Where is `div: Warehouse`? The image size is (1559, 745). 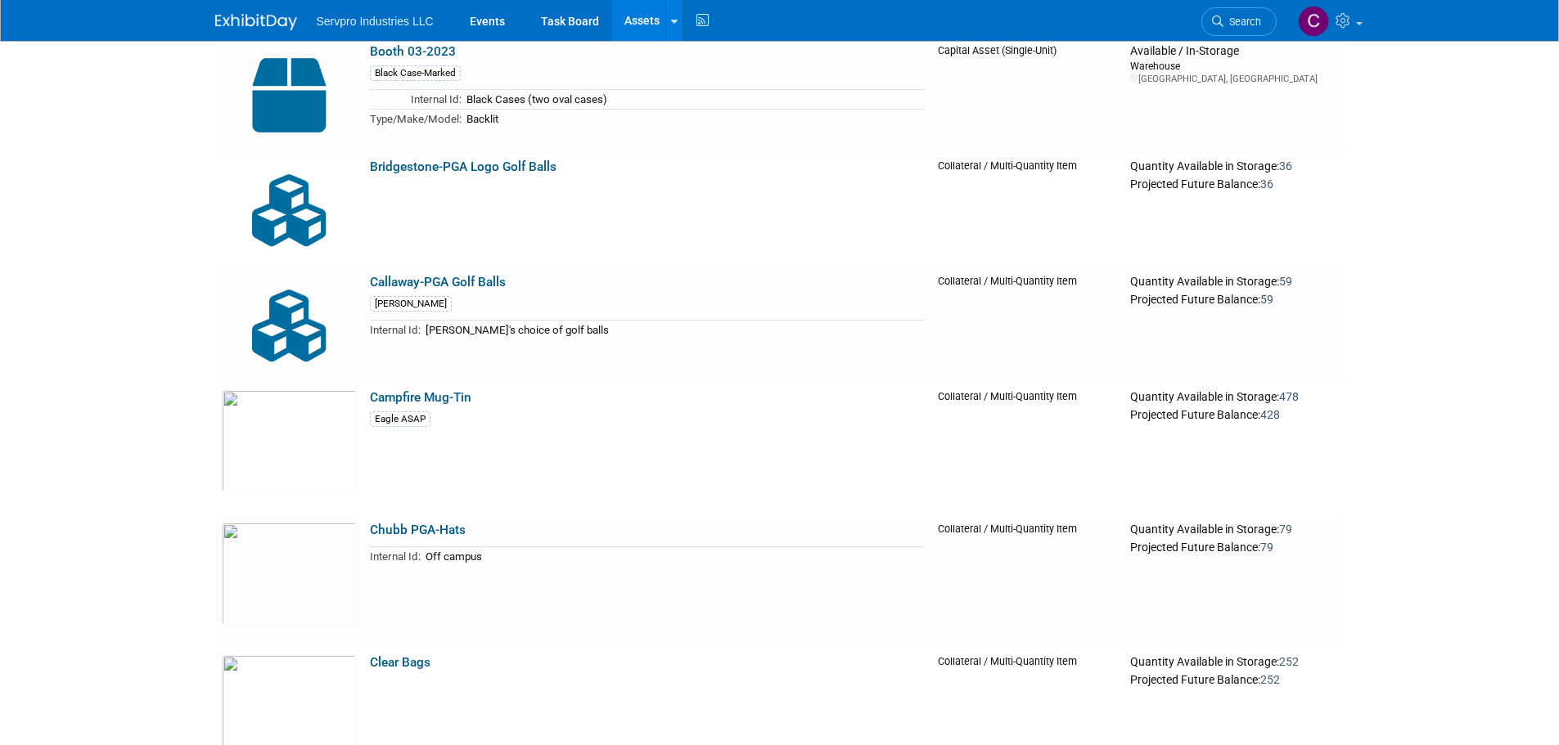 div: Warehouse is located at coordinates (1233, 65).